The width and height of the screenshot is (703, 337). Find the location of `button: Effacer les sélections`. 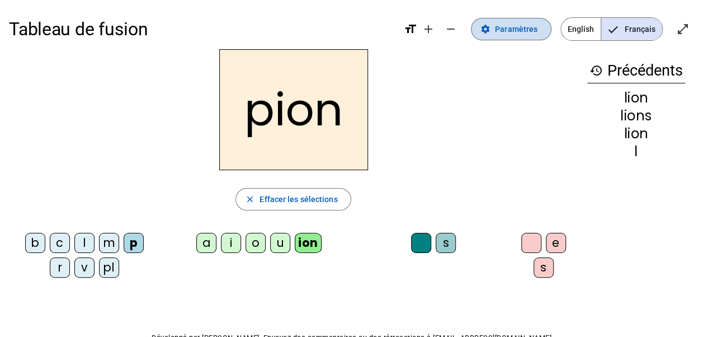

button: Effacer les sélections is located at coordinates (293, 199).